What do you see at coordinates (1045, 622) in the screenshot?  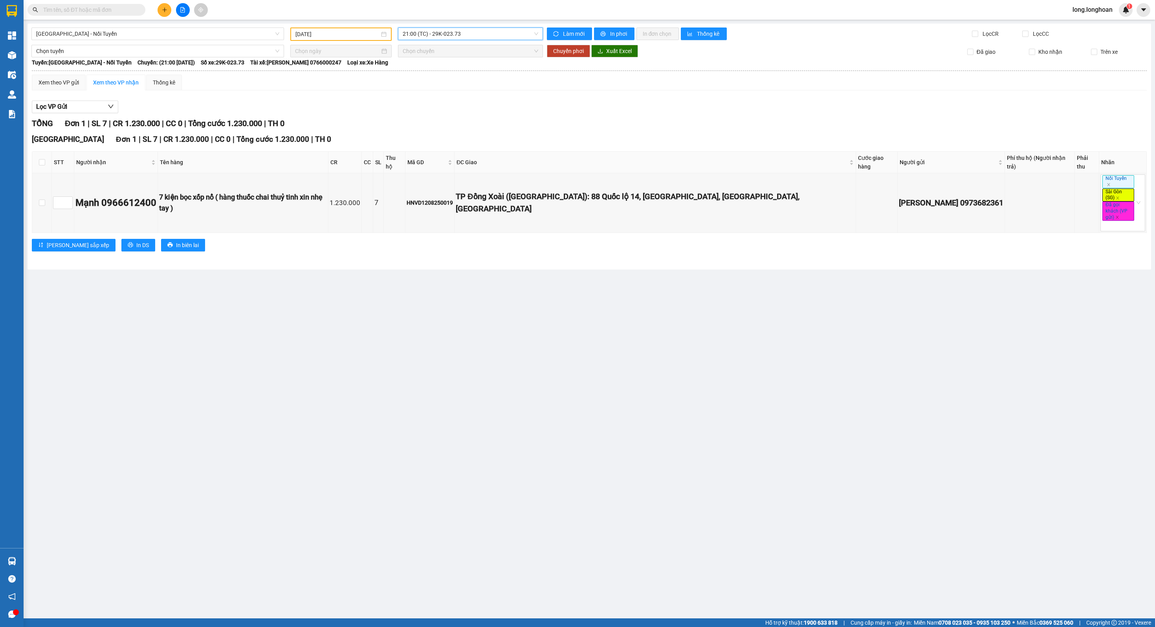 I see `span: Miền Bắc` at bounding box center [1045, 622].